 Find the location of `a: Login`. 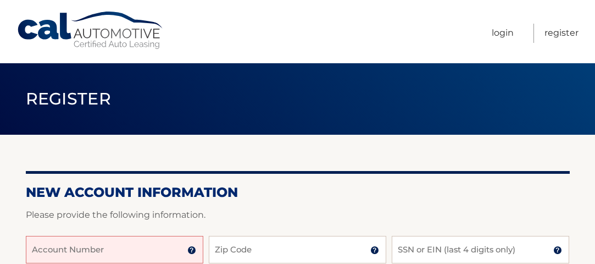

a: Login is located at coordinates (503, 33).